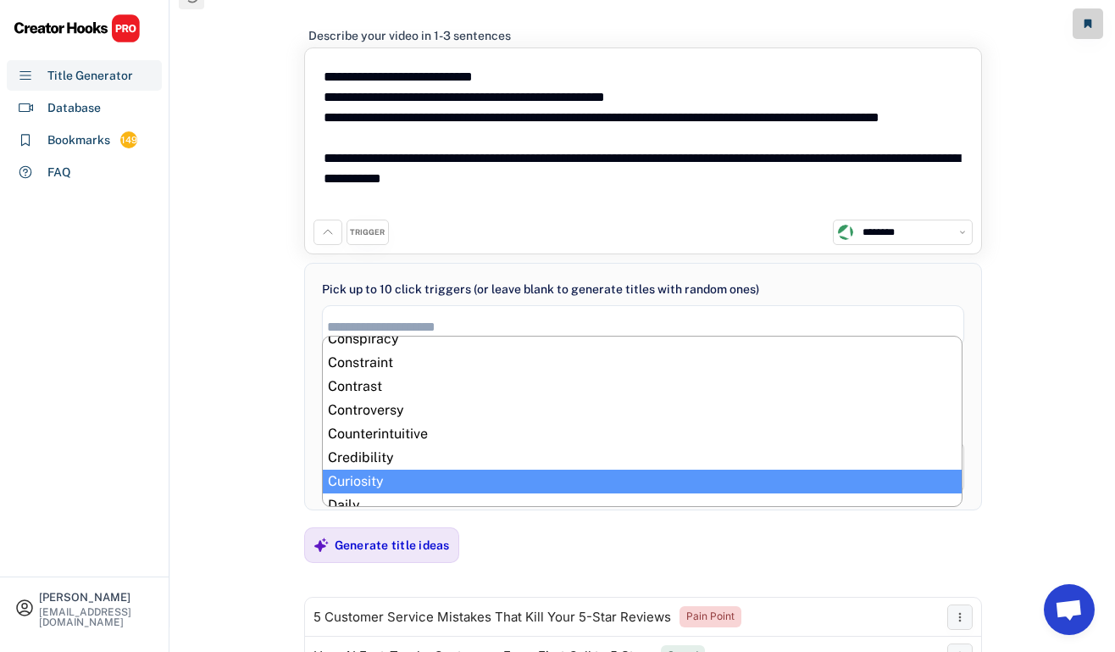  What do you see at coordinates (642, 434) in the screenshot?
I see `li: Counterintuitive` at bounding box center [642, 434].